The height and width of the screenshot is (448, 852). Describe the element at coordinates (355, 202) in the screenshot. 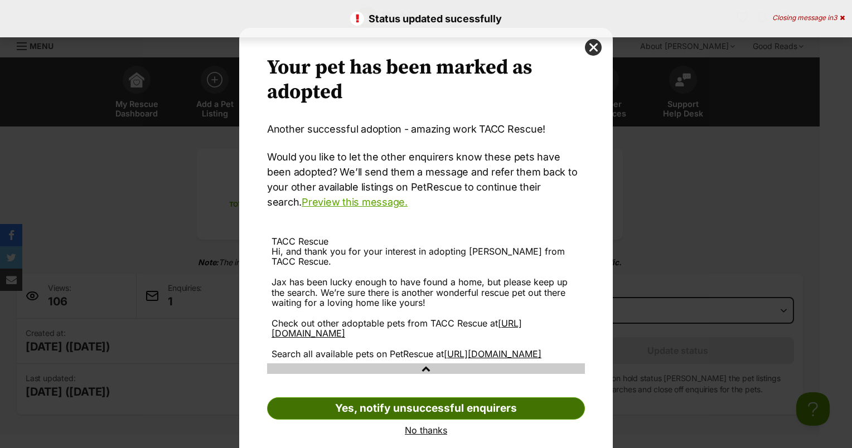

I see `a: Preview this message.` at that location.